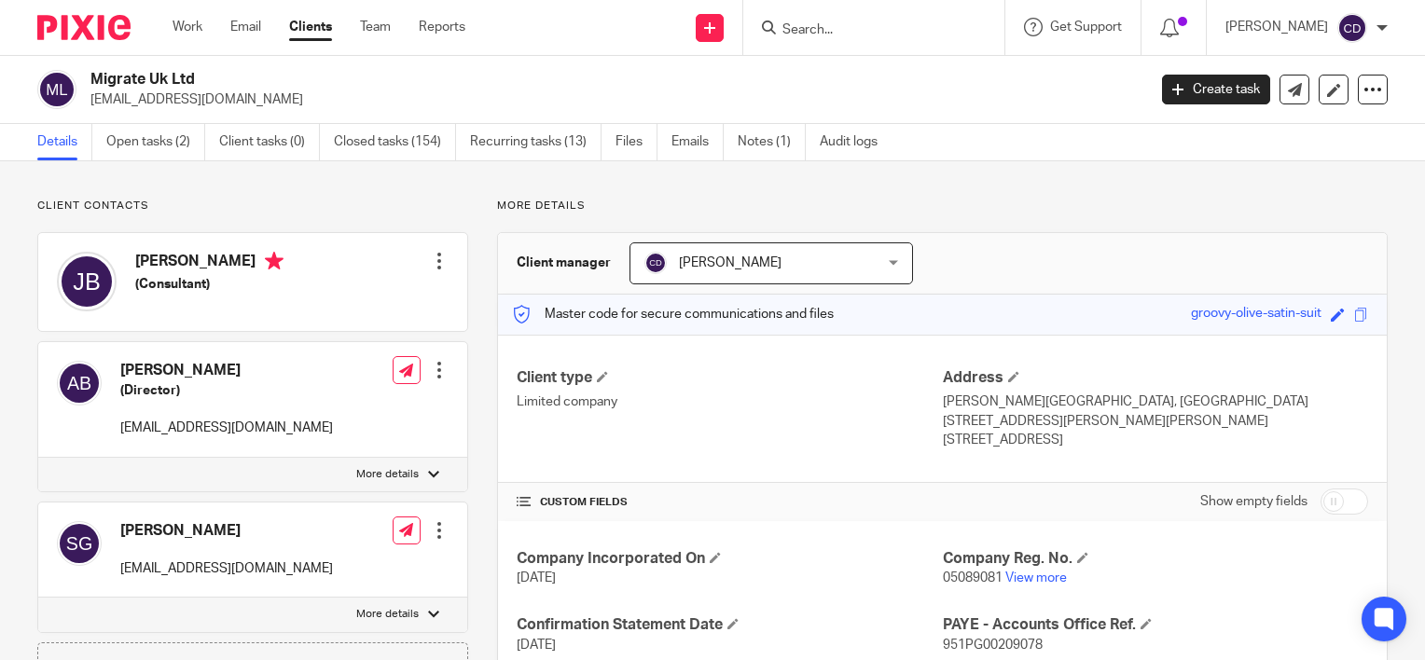 This screenshot has width=1425, height=660. What do you see at coordinates (156, 142) in the screenshot?
I see `a: Open tasks (2)` at bounding box center [156, 142].